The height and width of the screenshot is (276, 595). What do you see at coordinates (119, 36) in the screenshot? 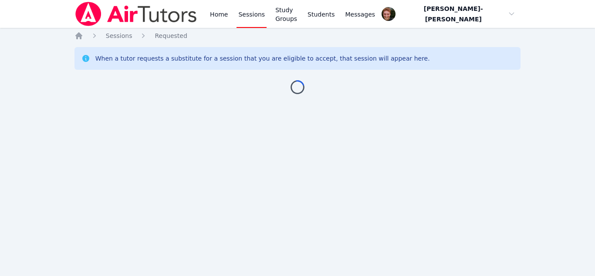
I see `span: Sessions` at bounding box center [119, 36].